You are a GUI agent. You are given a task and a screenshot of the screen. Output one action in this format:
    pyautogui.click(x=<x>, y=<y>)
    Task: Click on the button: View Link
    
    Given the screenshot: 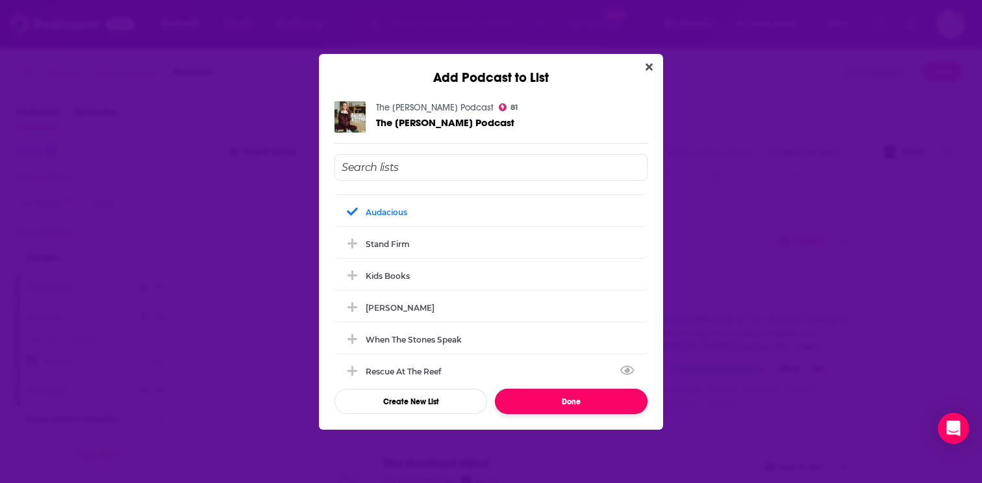 What is the action you would take?
    pyautogui.click(x=445, y=374)
    